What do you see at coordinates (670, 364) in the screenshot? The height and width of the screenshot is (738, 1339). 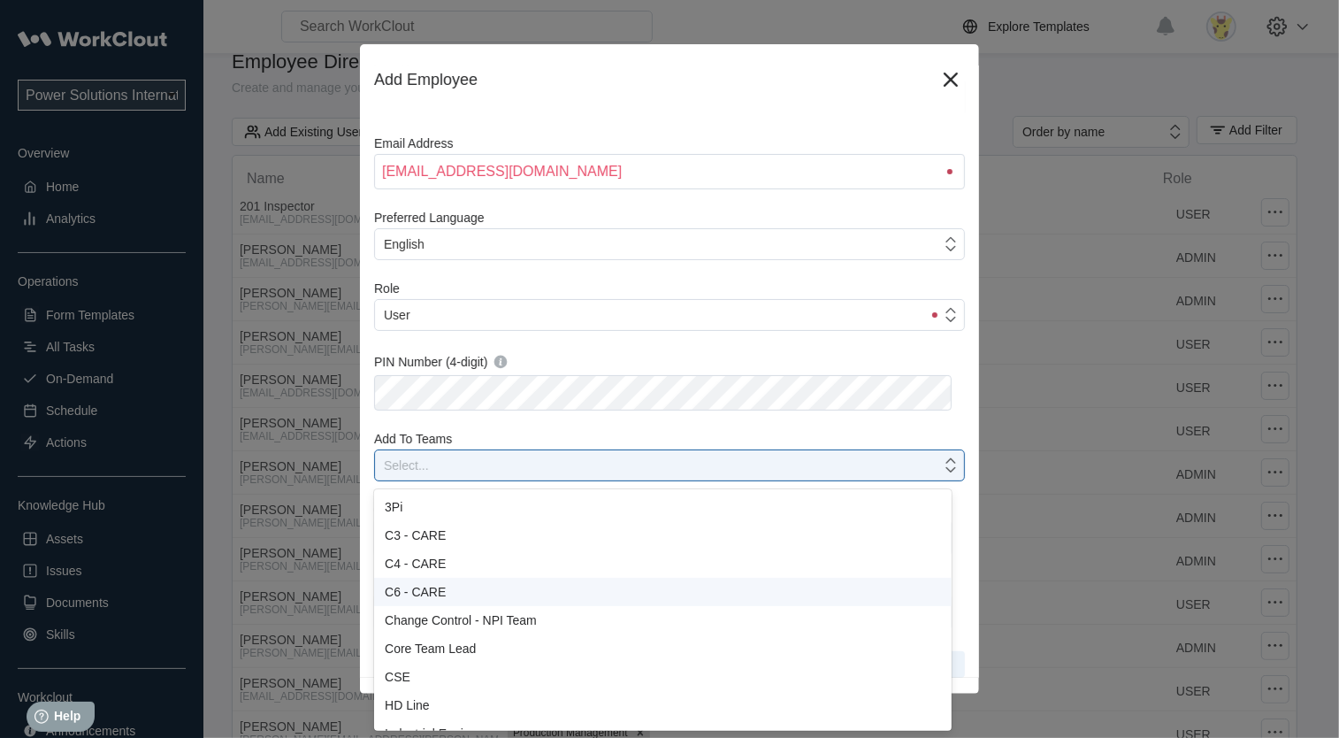 I see `label: PIN Number (4-digit)` at bounding box center [670, 364].